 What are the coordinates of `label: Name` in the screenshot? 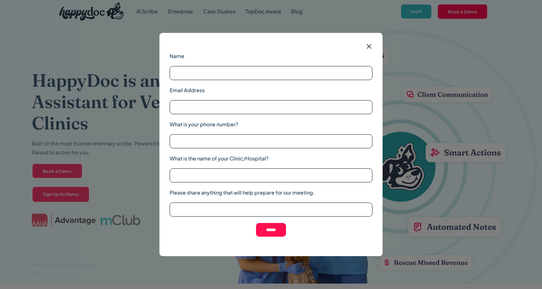 It's located at (271, 56).